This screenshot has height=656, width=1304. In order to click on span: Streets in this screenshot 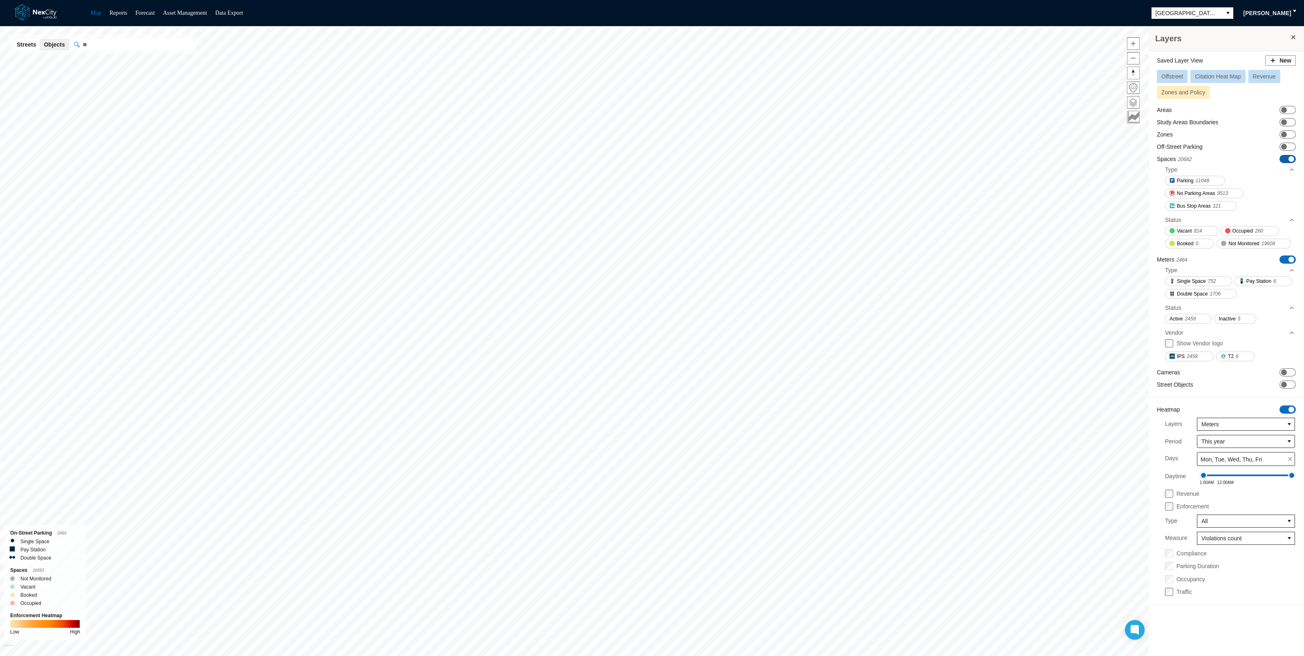, I will do `click(26, 45)`.